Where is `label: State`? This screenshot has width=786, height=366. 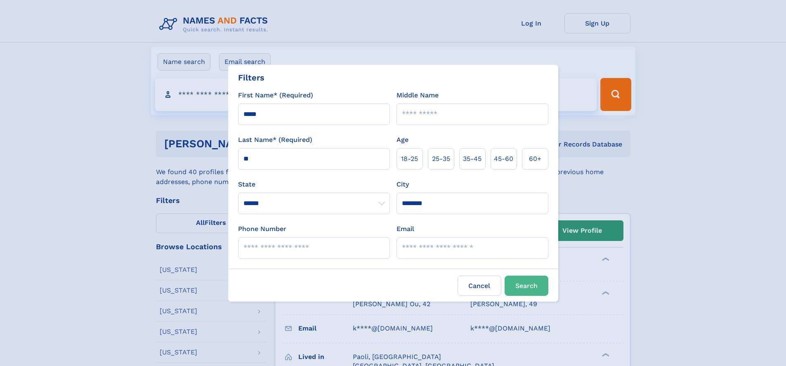
label: State is located at coordinates (314, 184).